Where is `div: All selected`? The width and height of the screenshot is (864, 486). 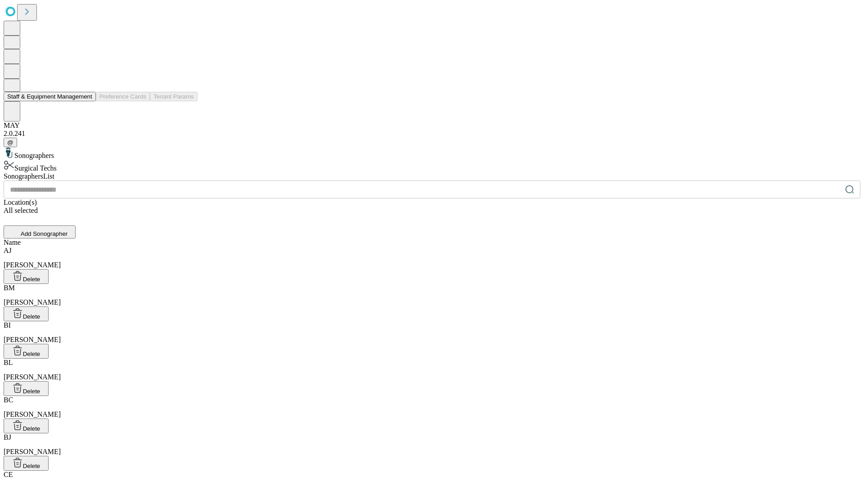
div: All selected is located at coordinates (432, 211).